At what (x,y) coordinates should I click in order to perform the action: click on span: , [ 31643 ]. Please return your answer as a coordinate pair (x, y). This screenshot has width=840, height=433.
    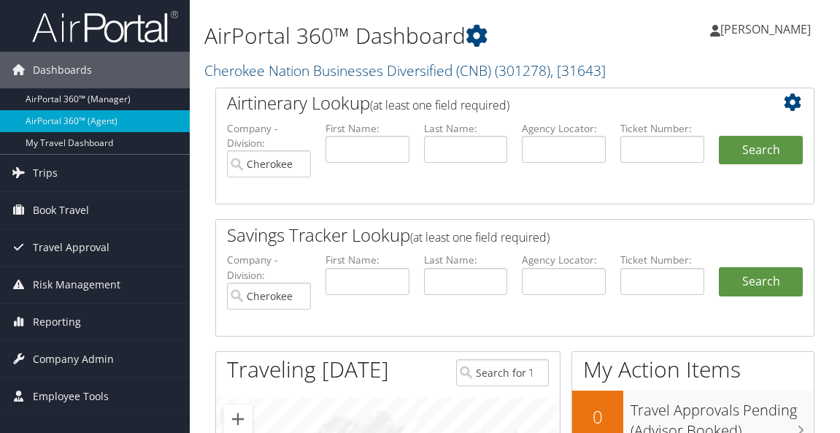
    Looking at the image, I should click on (578, 70).